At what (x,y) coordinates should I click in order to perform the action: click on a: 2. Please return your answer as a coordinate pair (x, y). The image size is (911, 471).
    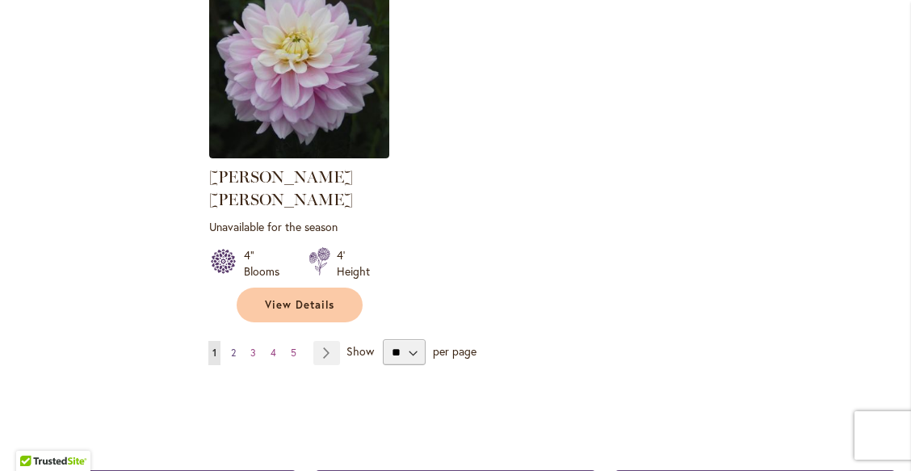
    Looking at the image, I should click on (233, 353).